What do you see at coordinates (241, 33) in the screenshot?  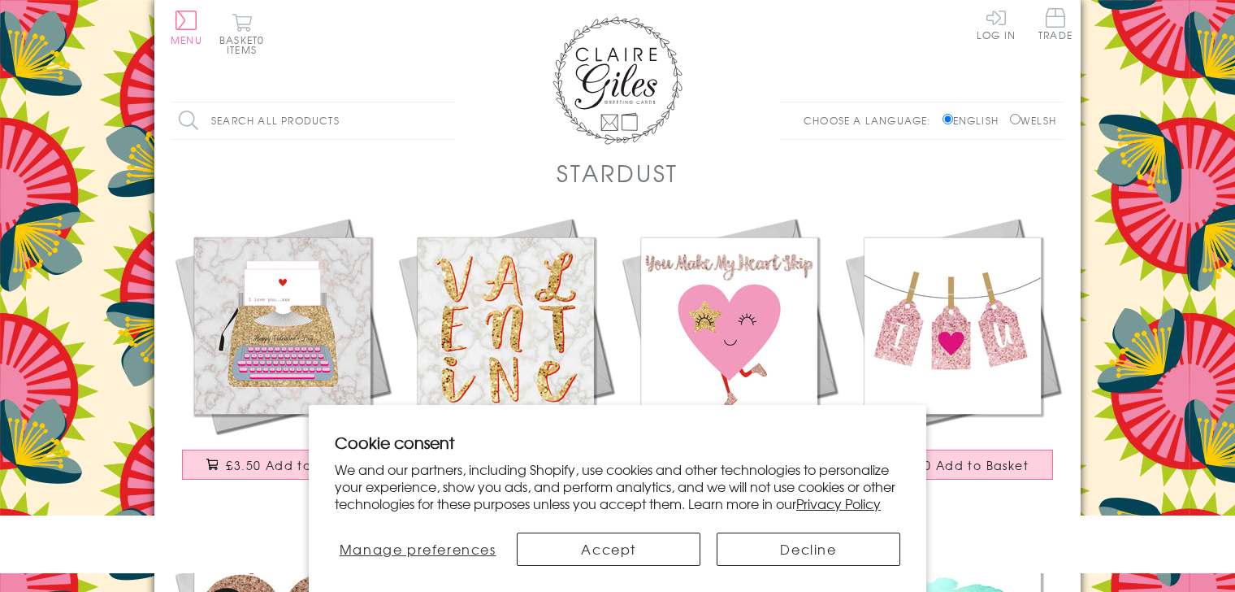 I see `button: Basket0 items` at bounding box center [241, 33].